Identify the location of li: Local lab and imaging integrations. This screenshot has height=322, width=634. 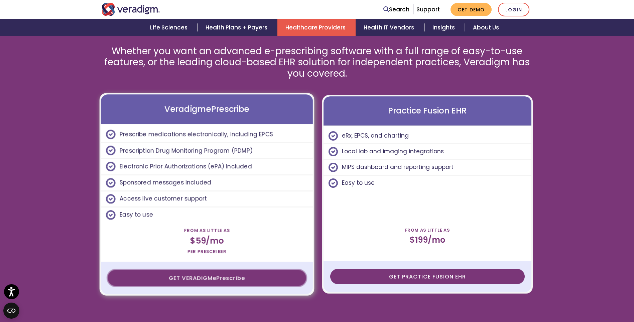
(428, 152).